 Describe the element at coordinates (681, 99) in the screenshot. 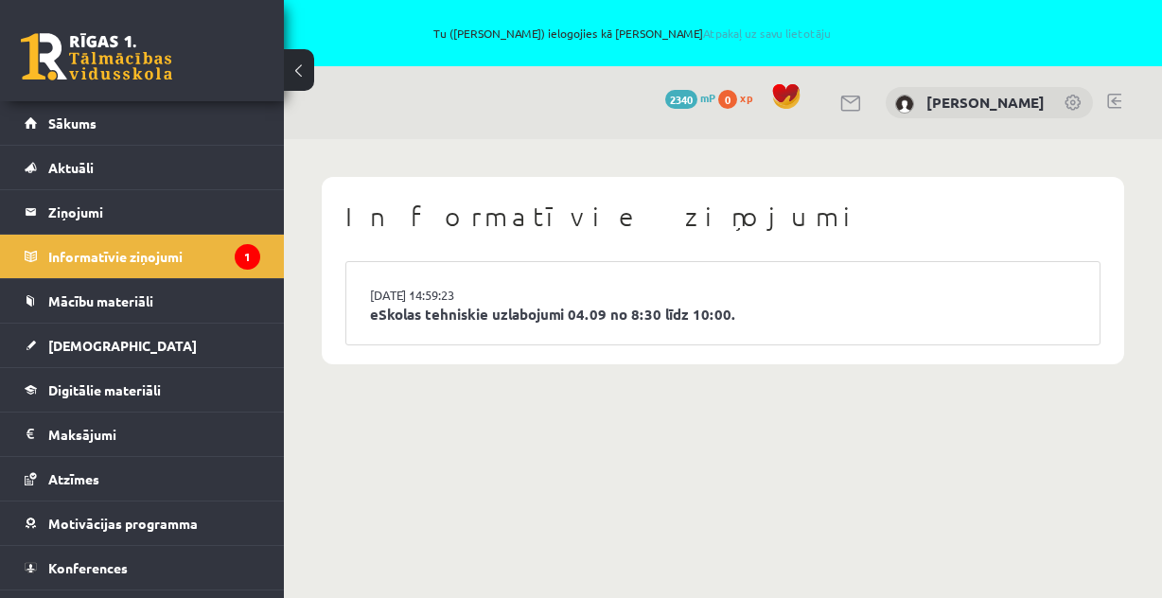

I see `span: 2340` at that location.